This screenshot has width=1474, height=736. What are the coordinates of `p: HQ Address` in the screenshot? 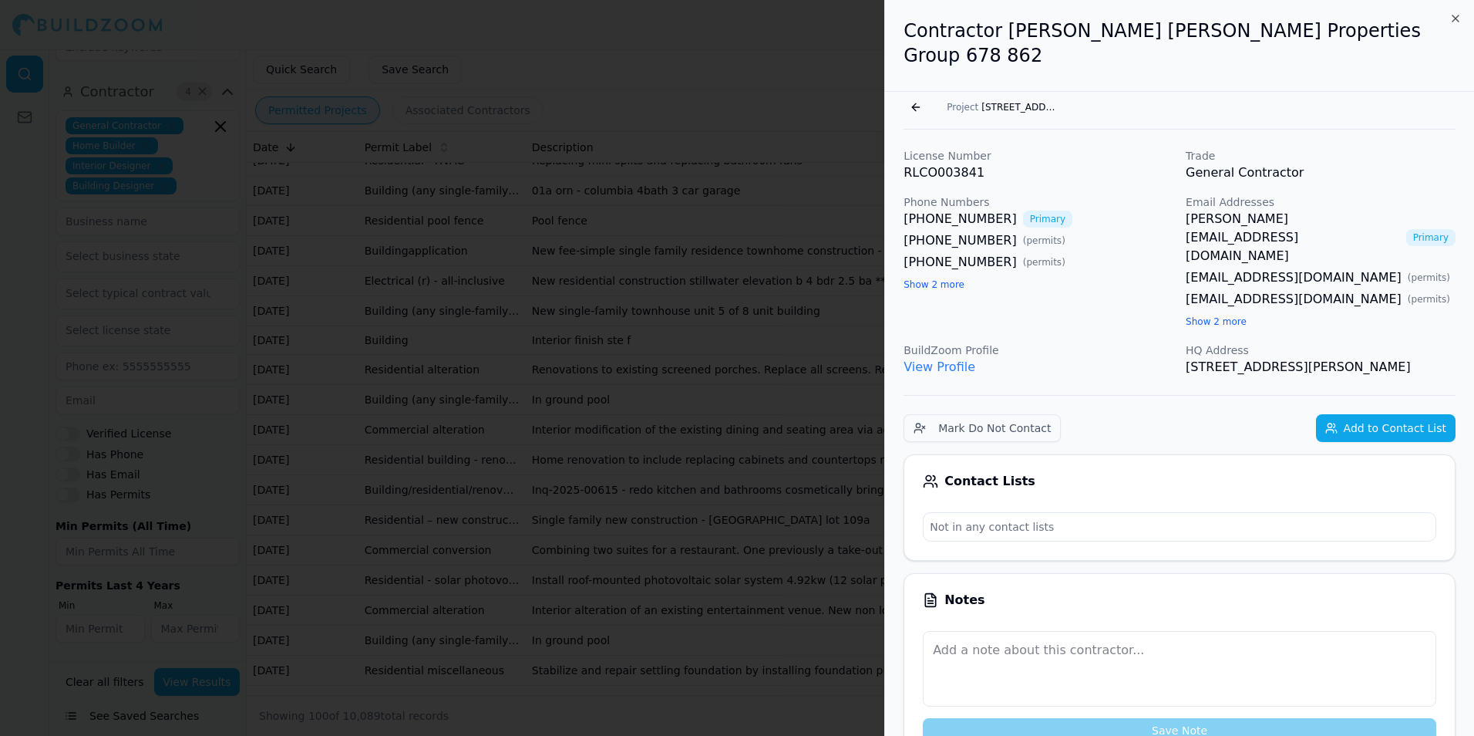 It's located at (1321, 350).